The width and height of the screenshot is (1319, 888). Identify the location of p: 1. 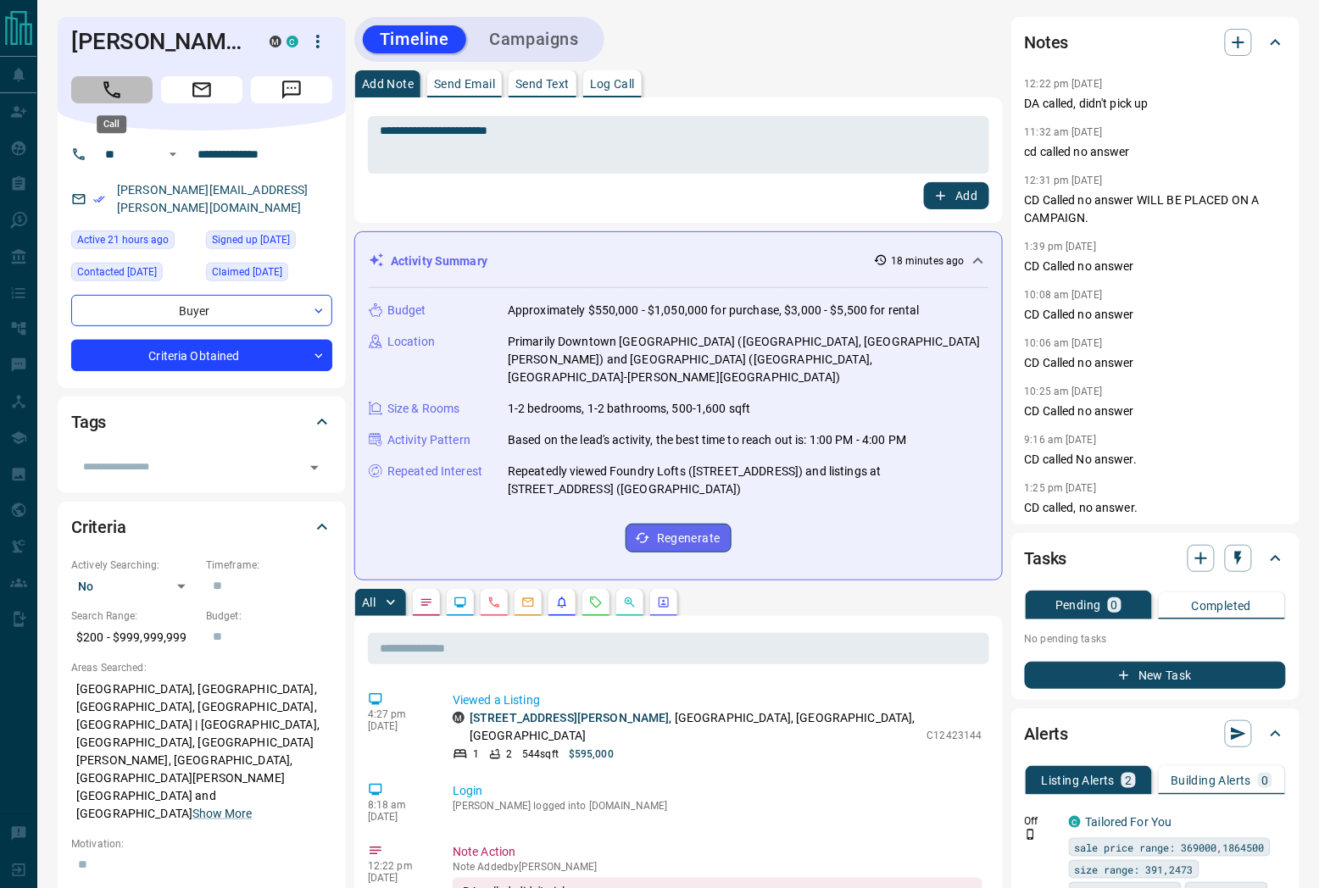
(475, 754).